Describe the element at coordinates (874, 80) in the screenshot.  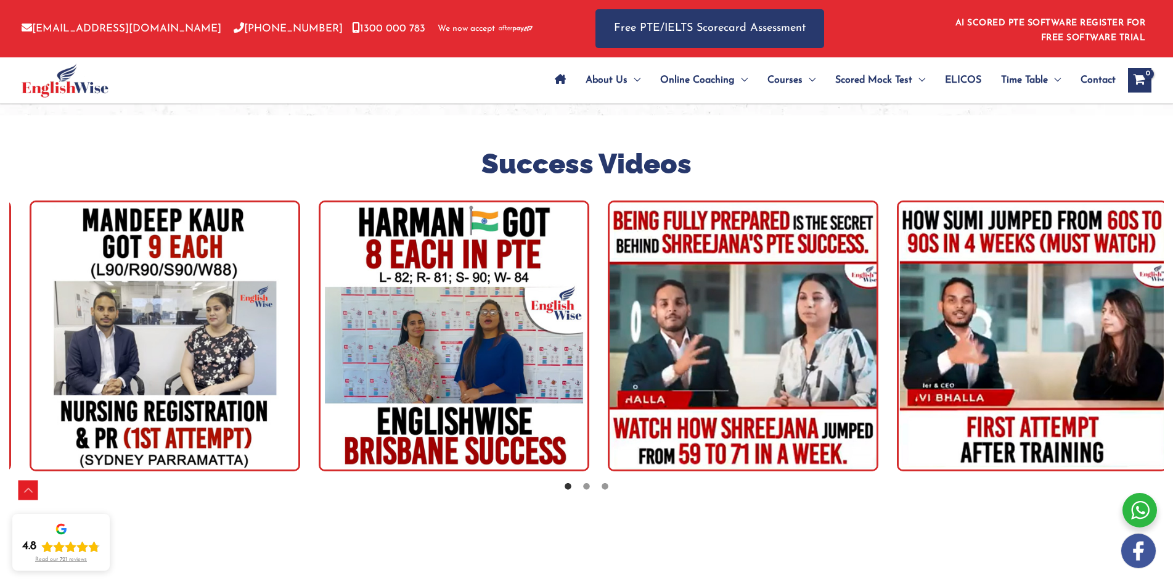
I see `span: Scored Mock Test` at that location.